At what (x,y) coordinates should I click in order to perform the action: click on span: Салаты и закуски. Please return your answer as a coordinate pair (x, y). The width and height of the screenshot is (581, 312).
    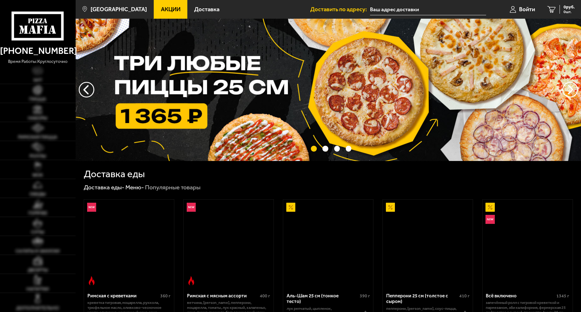
    Looking at the image, I should click on (38, 251).